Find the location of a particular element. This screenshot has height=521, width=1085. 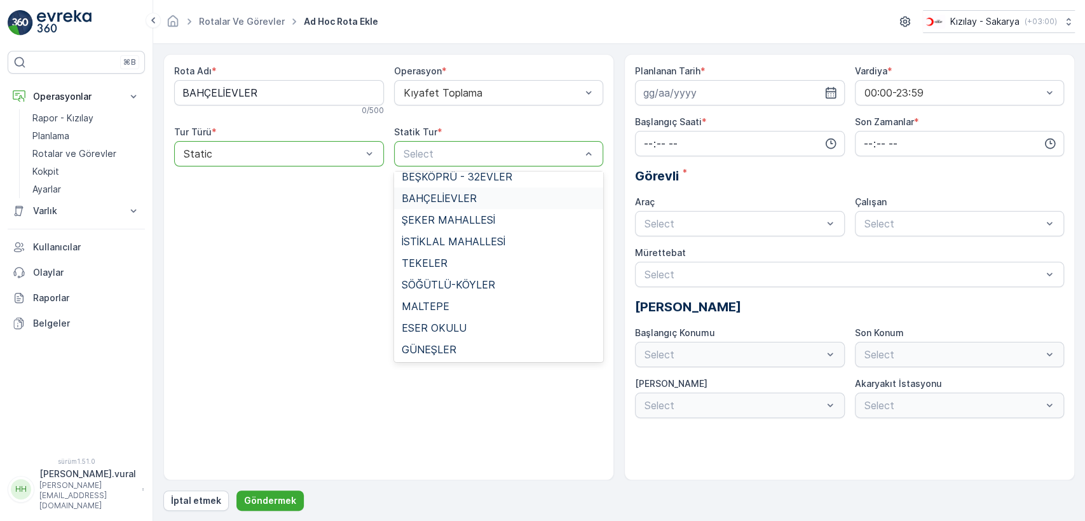

font: Kullanıcılar is located at coordinates (57, 247).